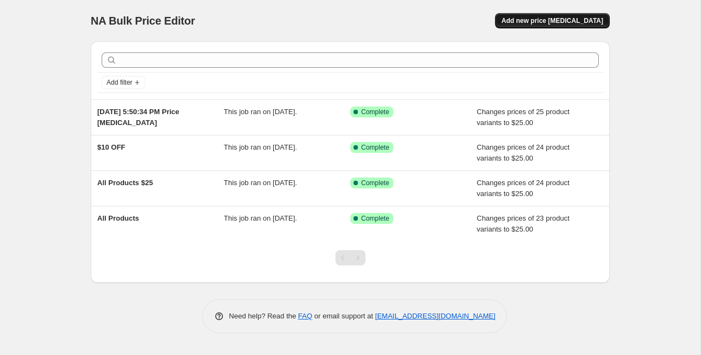  I want to click on a: FAQ, so click(305, 316).